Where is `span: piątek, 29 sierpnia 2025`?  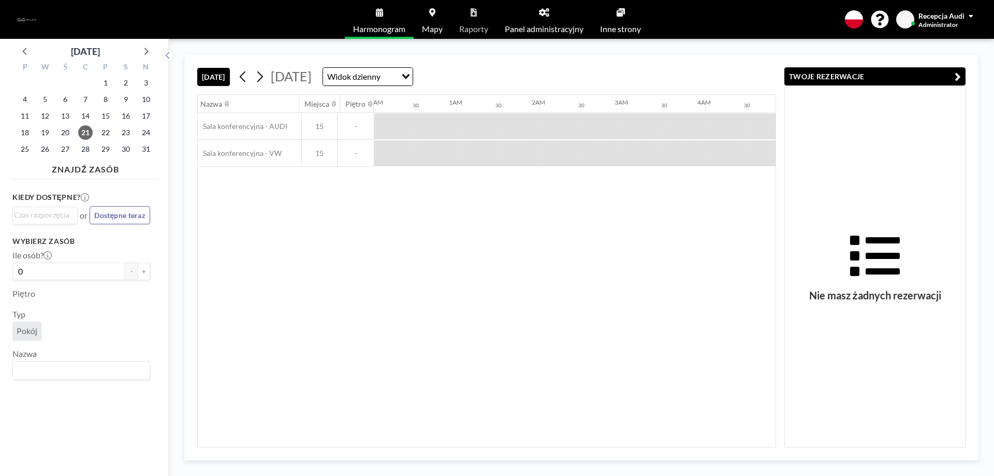
span: piątek, 29 sierpnia 2025 is located at coordinates (106, 149).